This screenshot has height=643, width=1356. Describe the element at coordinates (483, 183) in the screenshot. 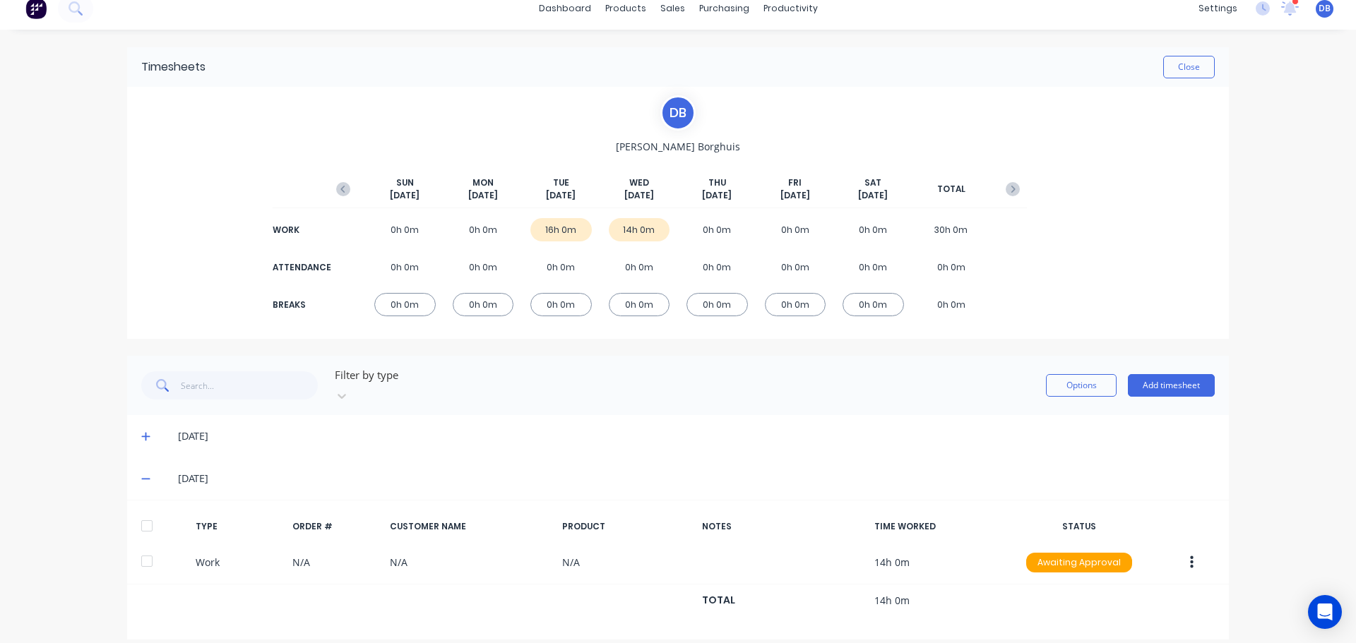

I see `span: MON` at that location.